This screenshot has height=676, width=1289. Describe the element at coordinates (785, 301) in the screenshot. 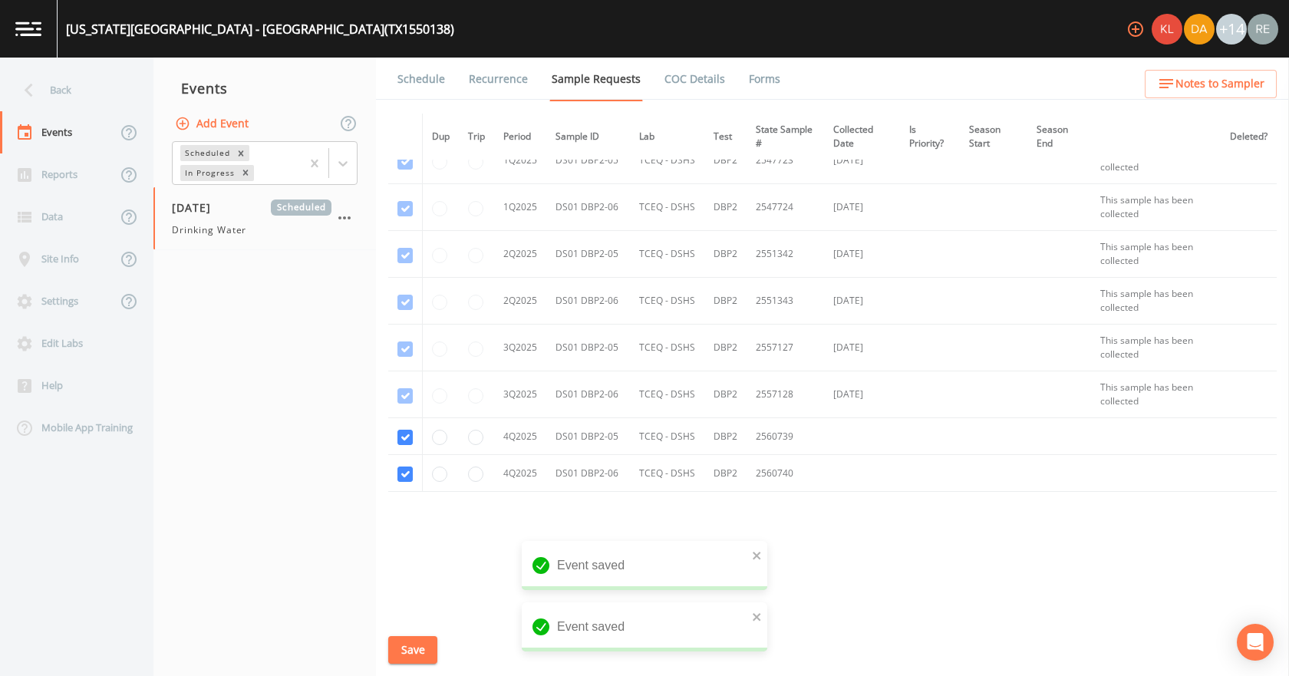

I see `td: 2551343` at that location.